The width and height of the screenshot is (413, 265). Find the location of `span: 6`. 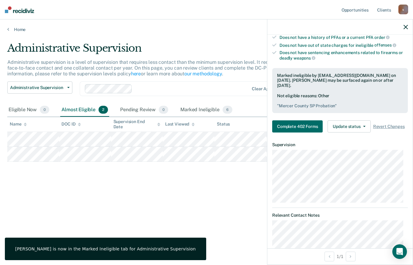

span: 6 is located at coordinates (228, 110).